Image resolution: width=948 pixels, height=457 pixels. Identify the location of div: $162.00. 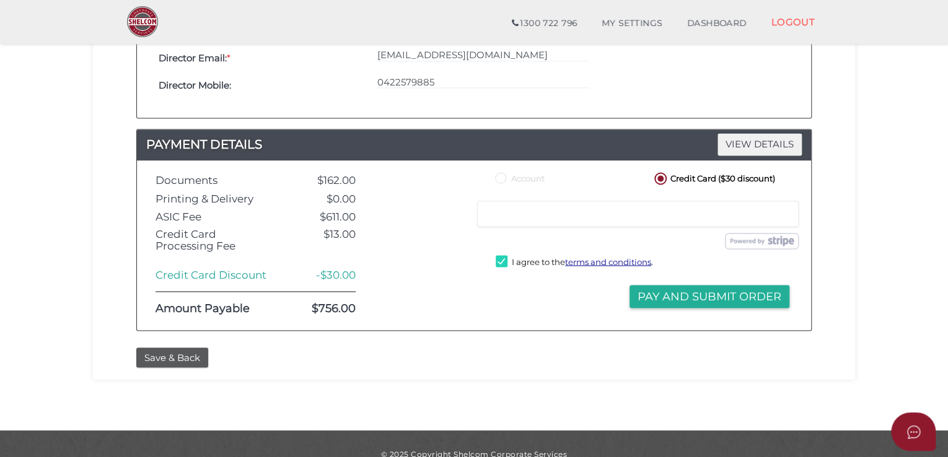
(325, 180).